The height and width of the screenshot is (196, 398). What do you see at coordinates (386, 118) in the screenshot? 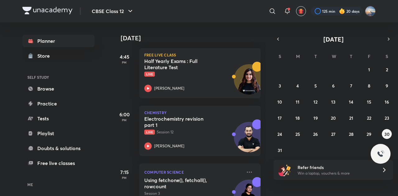
I see `abbr: August 23, 2025` at bounding box center [386, 118].